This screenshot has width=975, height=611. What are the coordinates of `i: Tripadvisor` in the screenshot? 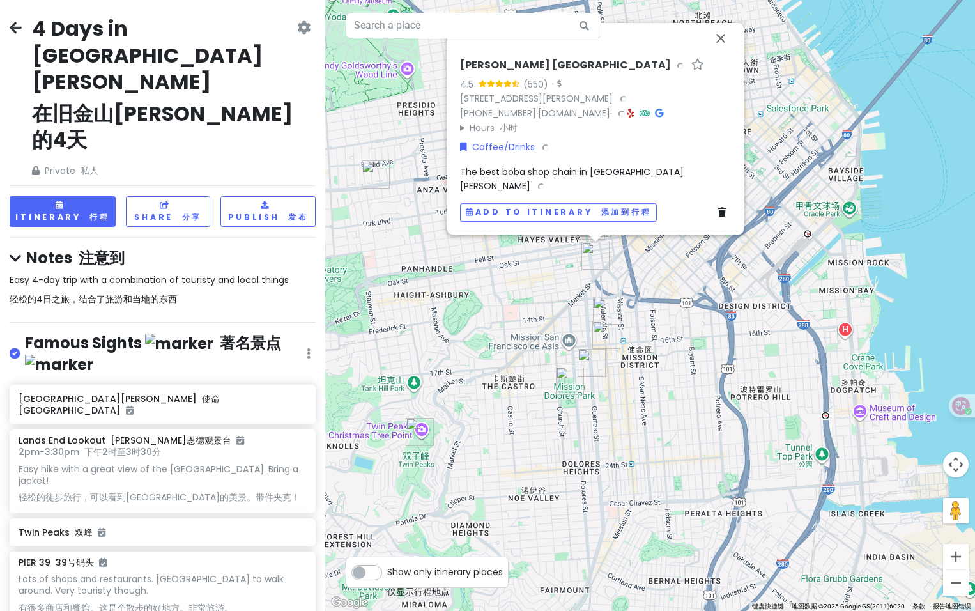 It's located at (645, 113).